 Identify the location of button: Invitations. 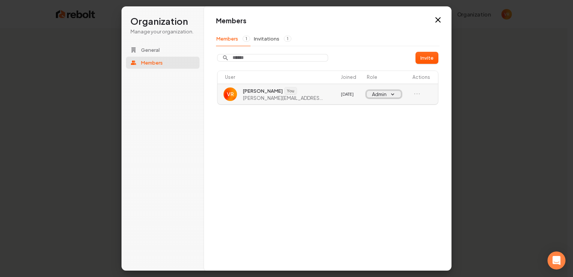
(273, 39).